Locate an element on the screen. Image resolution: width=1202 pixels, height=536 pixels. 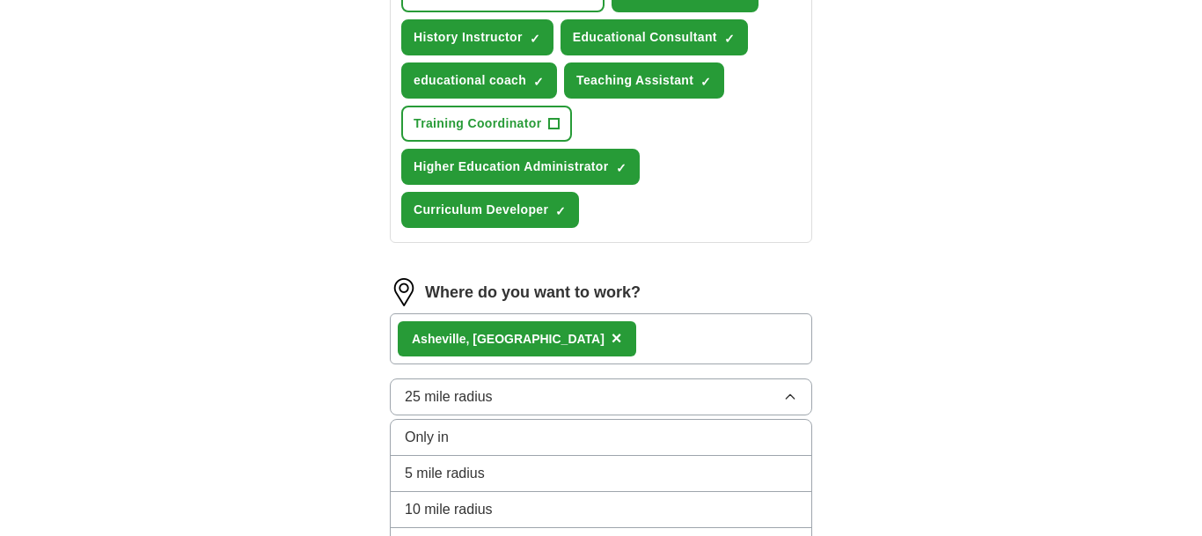
label: Where do you want to work? is located at coordinates (532, 292).